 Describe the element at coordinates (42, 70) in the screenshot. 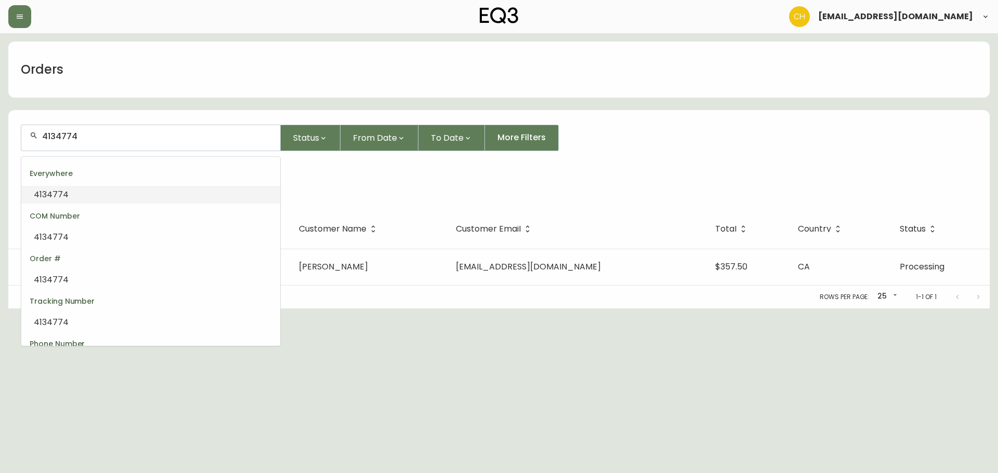

I see `h1: Orders` at that location.